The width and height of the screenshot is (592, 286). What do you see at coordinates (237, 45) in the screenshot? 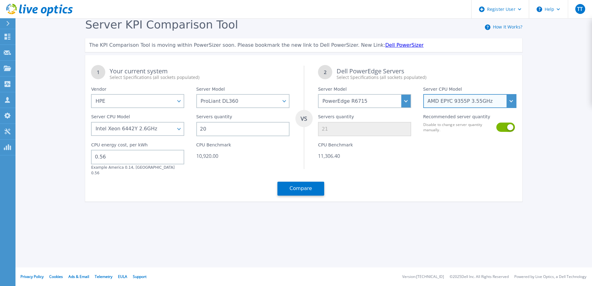
I see `span: The KPI Comparison Tool is moving within PowerSizer soon. Please bookmark the new link to Dell Po...` at bounding box center [237, 45].